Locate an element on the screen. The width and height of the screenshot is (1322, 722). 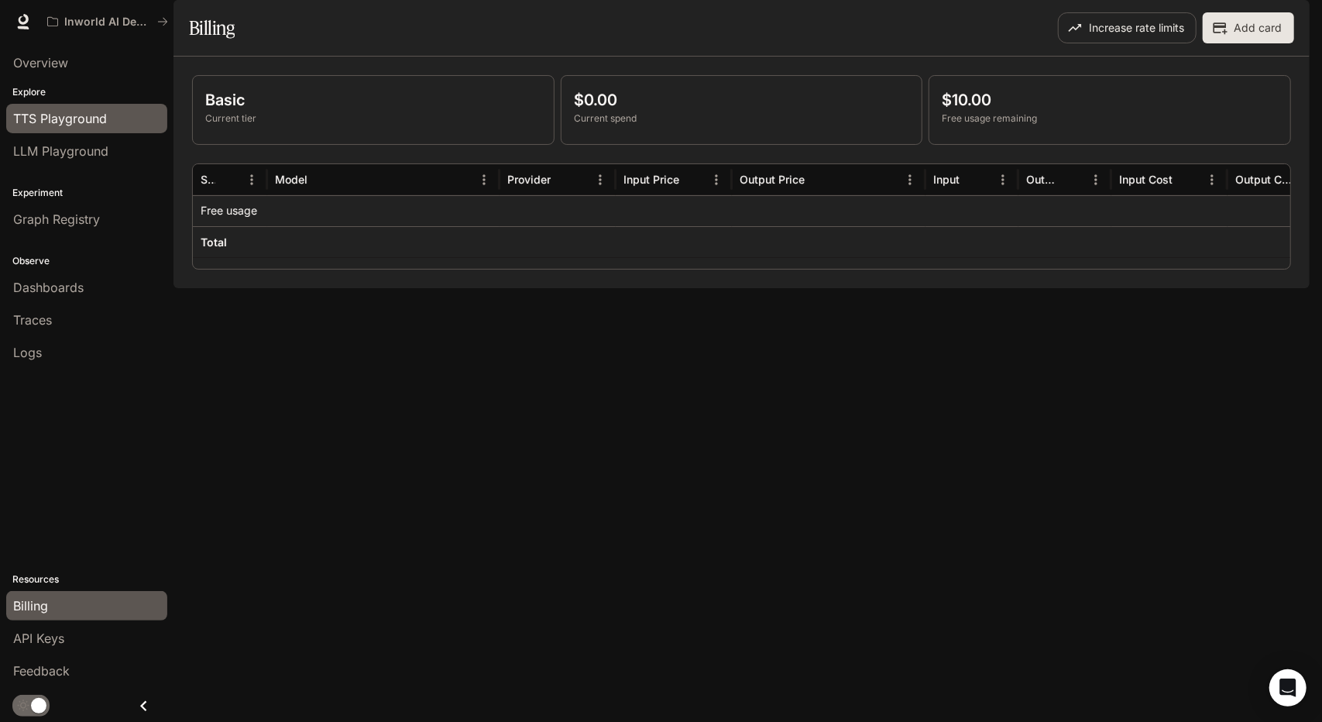
p: Current spend is located at coordinates (742, 118).